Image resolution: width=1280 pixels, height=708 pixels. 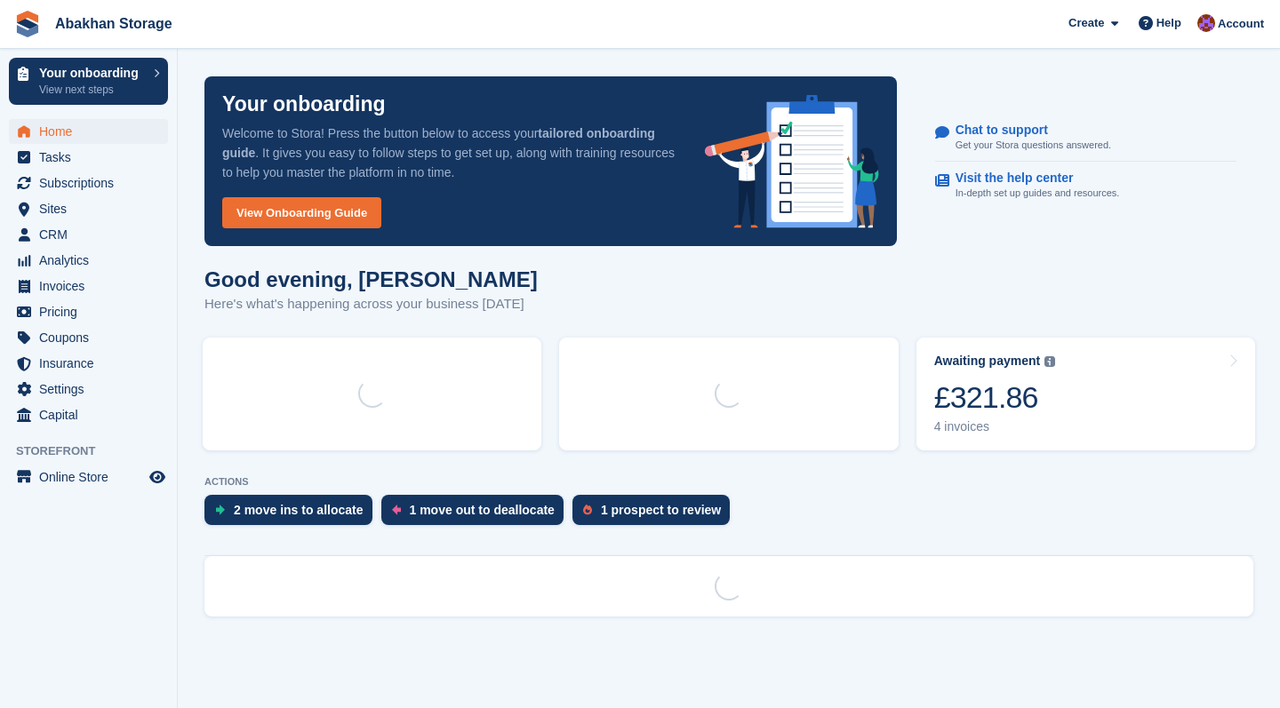 I want to click on img: stora-icon-8386f47178a22dfd0bd8f6a31ec36ba5ce8667c1dd55bd0f319d3a0aa187defe.svg, so click(x=28, y=24).